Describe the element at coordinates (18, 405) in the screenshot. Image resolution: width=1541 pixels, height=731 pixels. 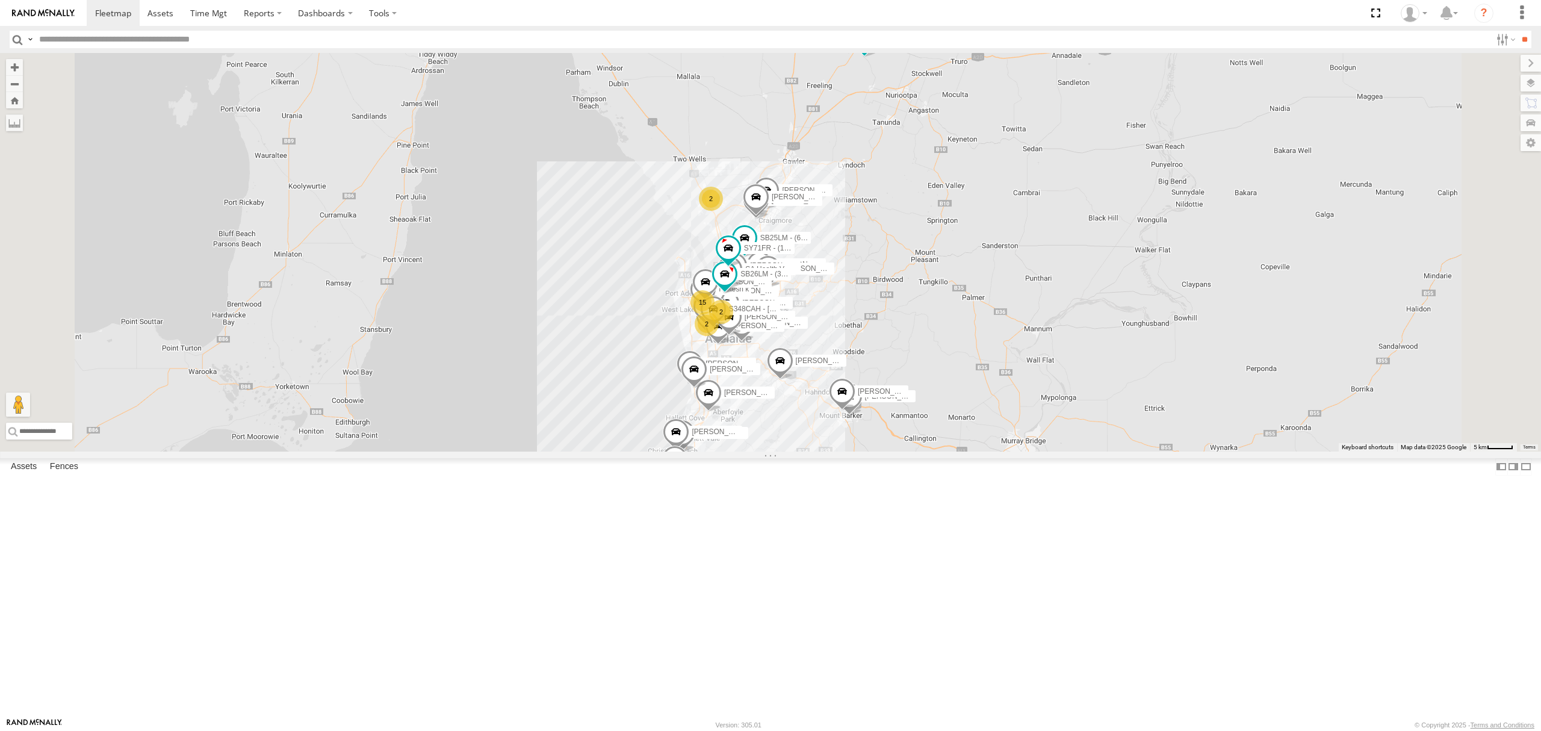
I see `button: Drag Pegman onto the map to open Street View` at that location.